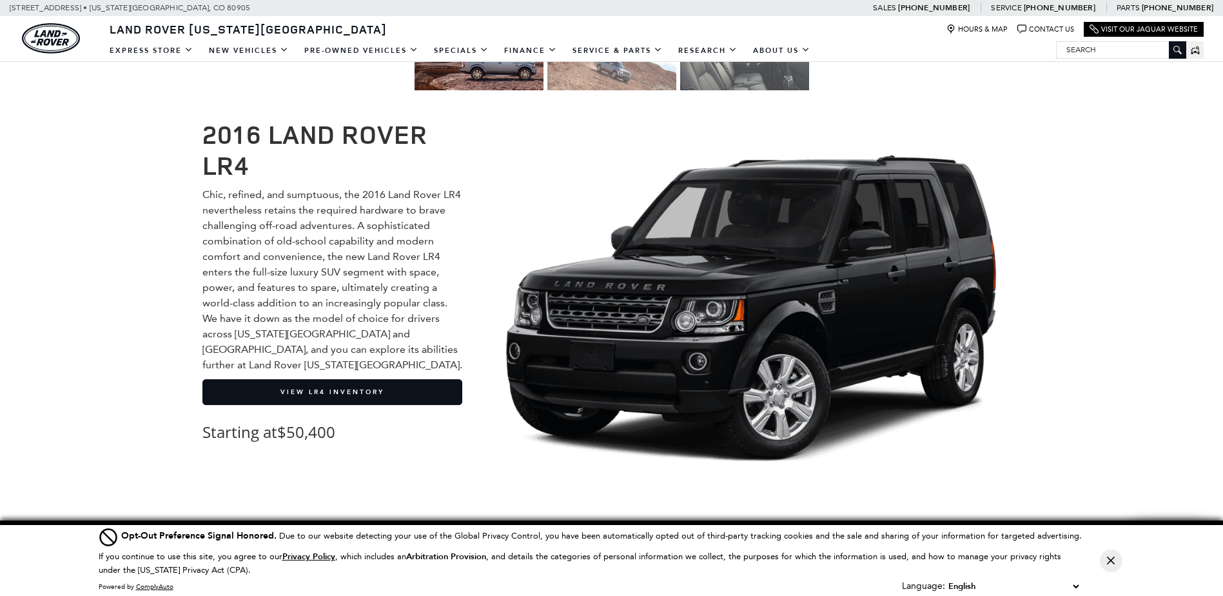  What do you see at coordinates (51, 38) in the screenshot?
I see `img: Land Rover` at bounding box center [51, 38].